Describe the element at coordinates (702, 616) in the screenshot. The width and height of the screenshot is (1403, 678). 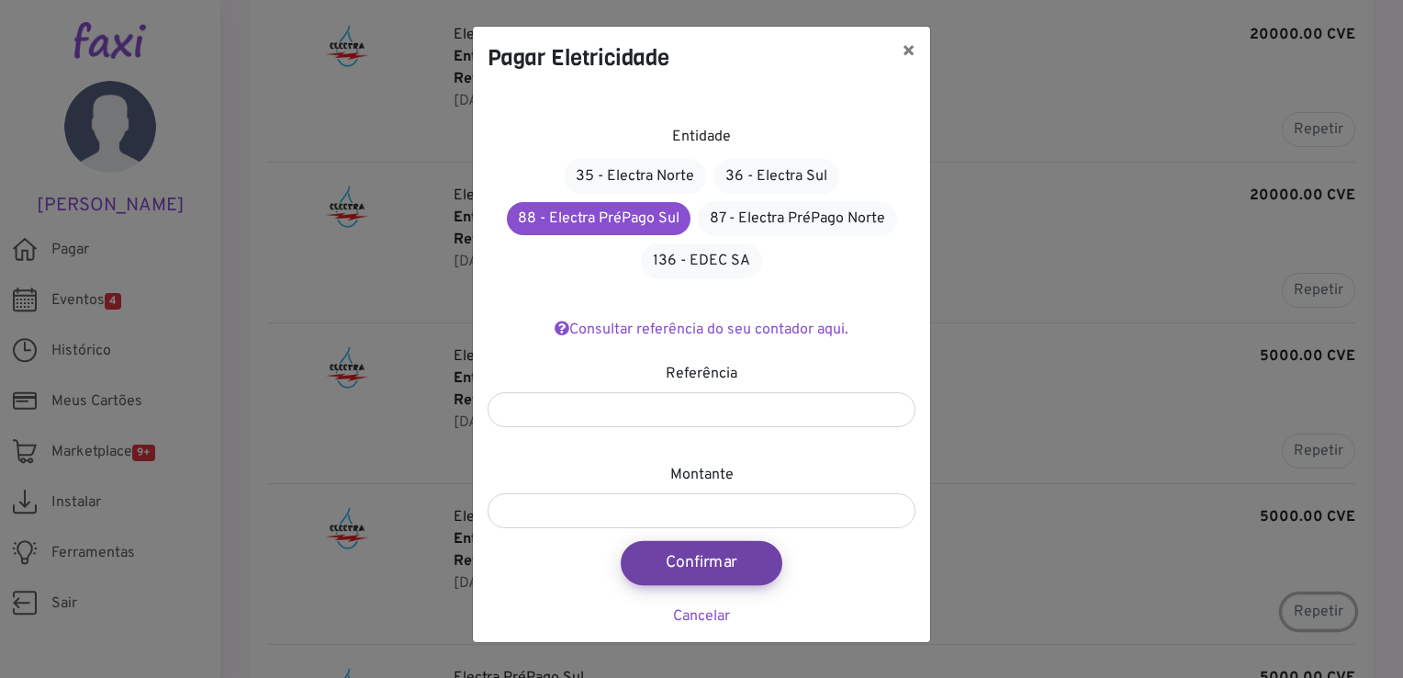
I see `a: Cancelar` at that location.